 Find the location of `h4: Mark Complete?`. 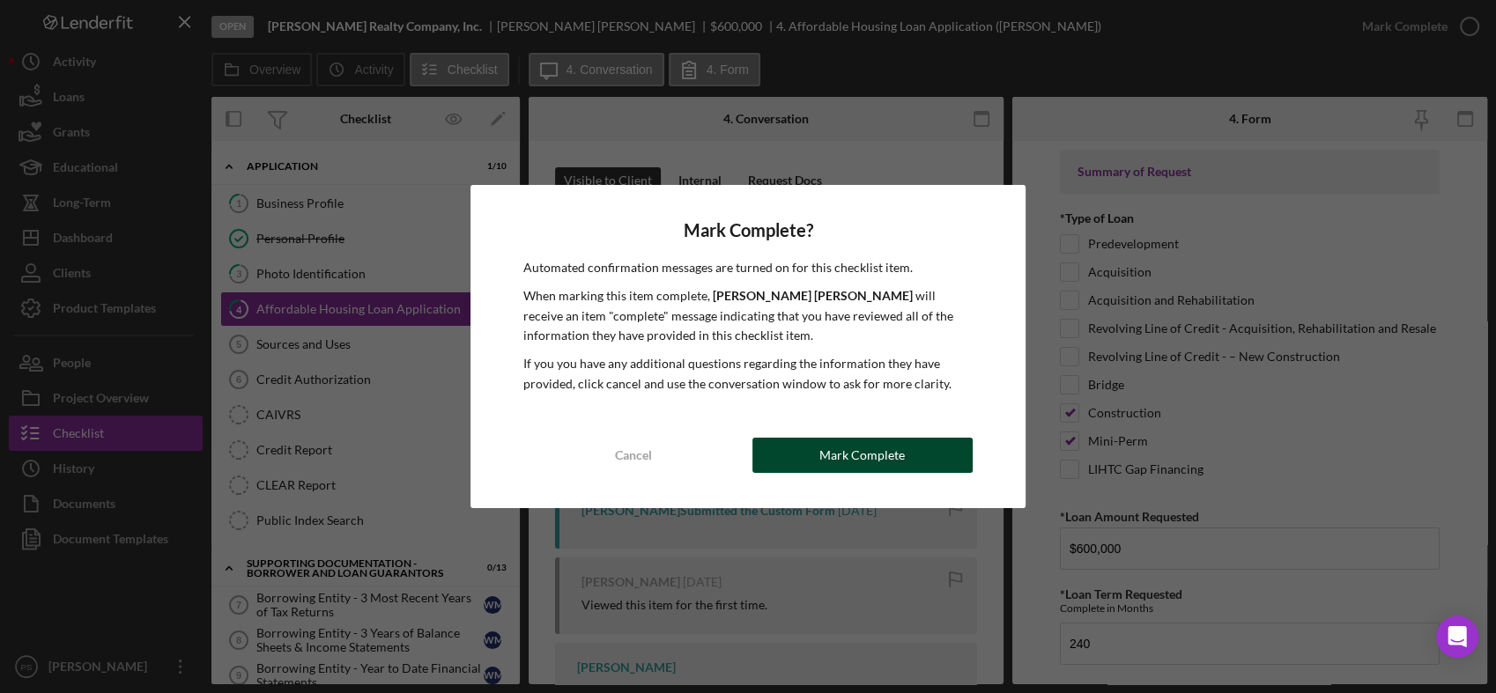

h4: Mark Complete? is located at coordinates (747, 230).